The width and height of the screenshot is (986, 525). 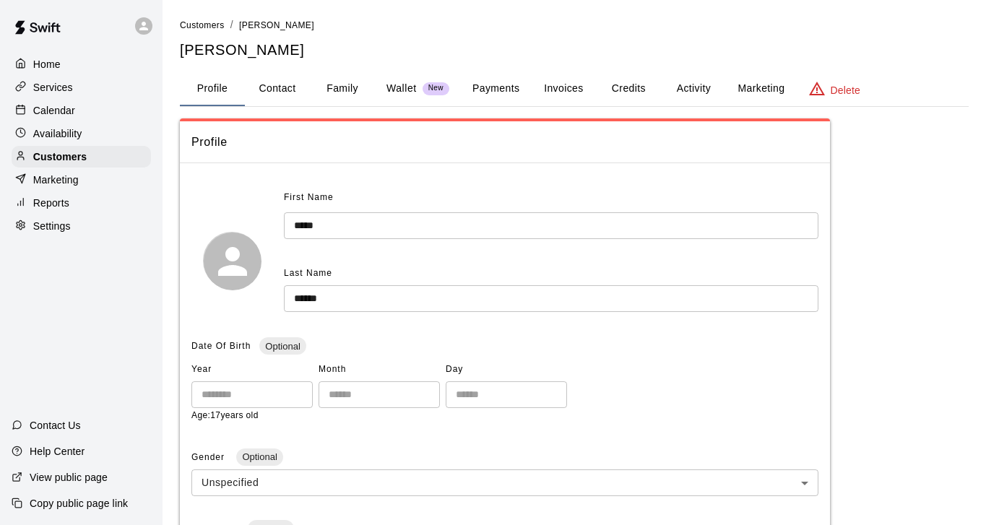 I want to click on p: Help Center, so click(x=57, y=452).